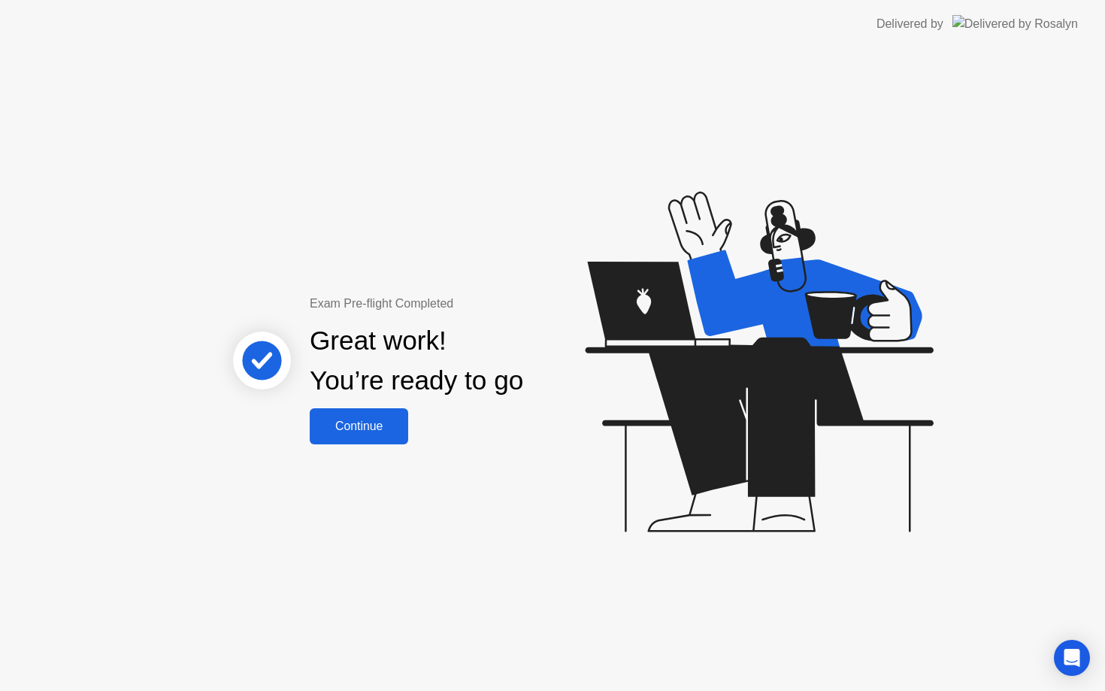 The height and width of the screenshot is (691, 1105). Describe the element at coordinates (1015, 23) in the screenshot. I see `img: Delivered by Rosalyn` at that location.